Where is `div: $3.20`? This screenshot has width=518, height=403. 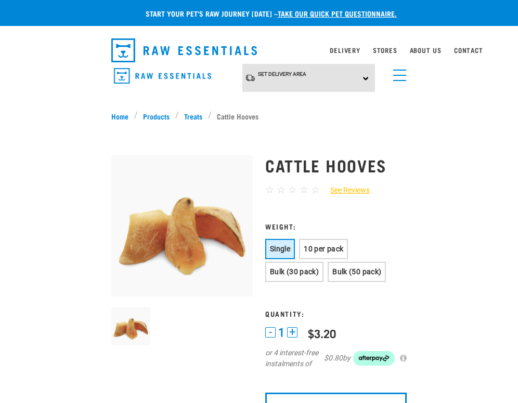
div: $3.20 is located at coordinates (322, 333).